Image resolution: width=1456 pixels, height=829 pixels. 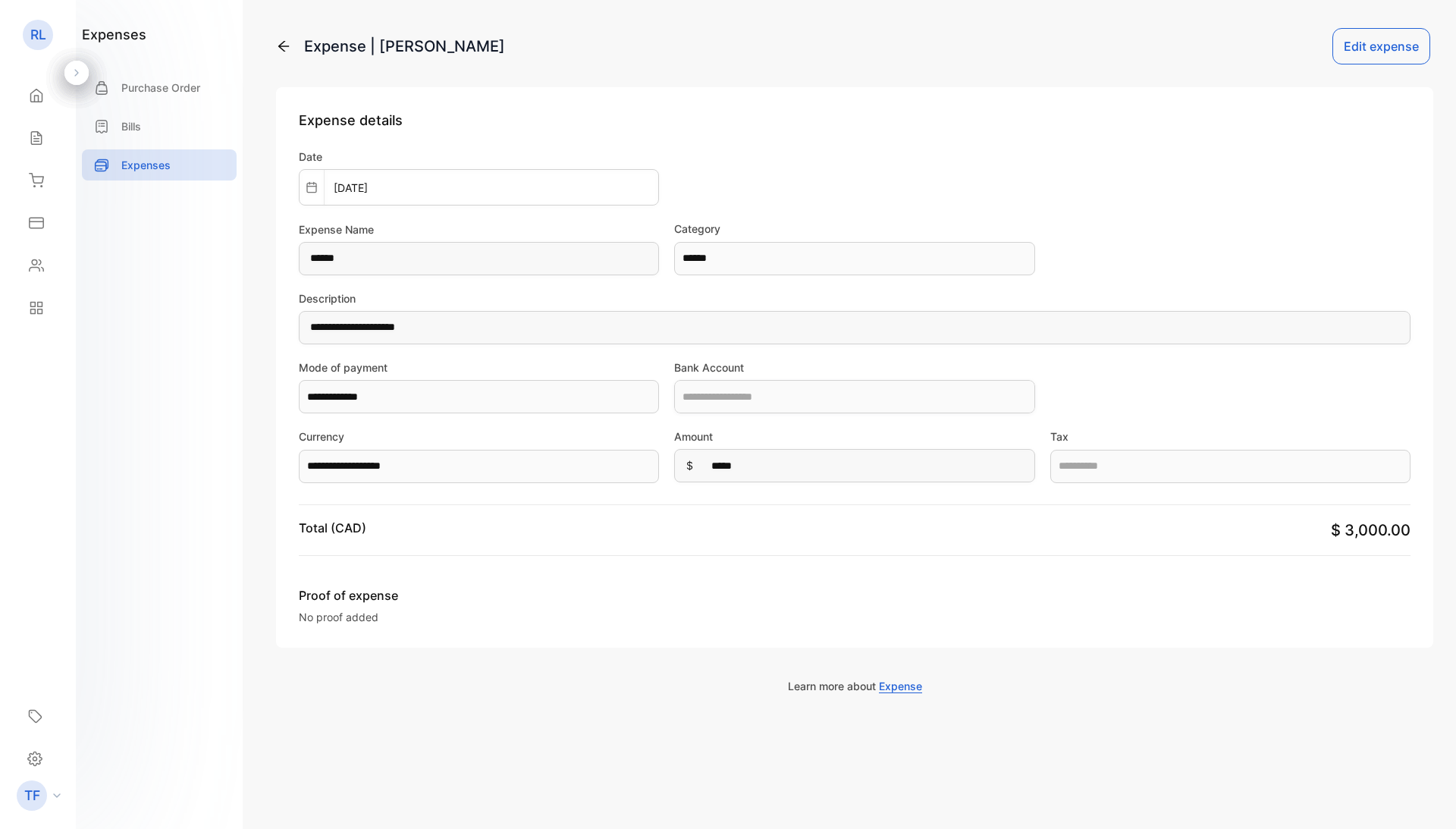 I want to click on label: Mode of payment, so click(x=478, y=367).